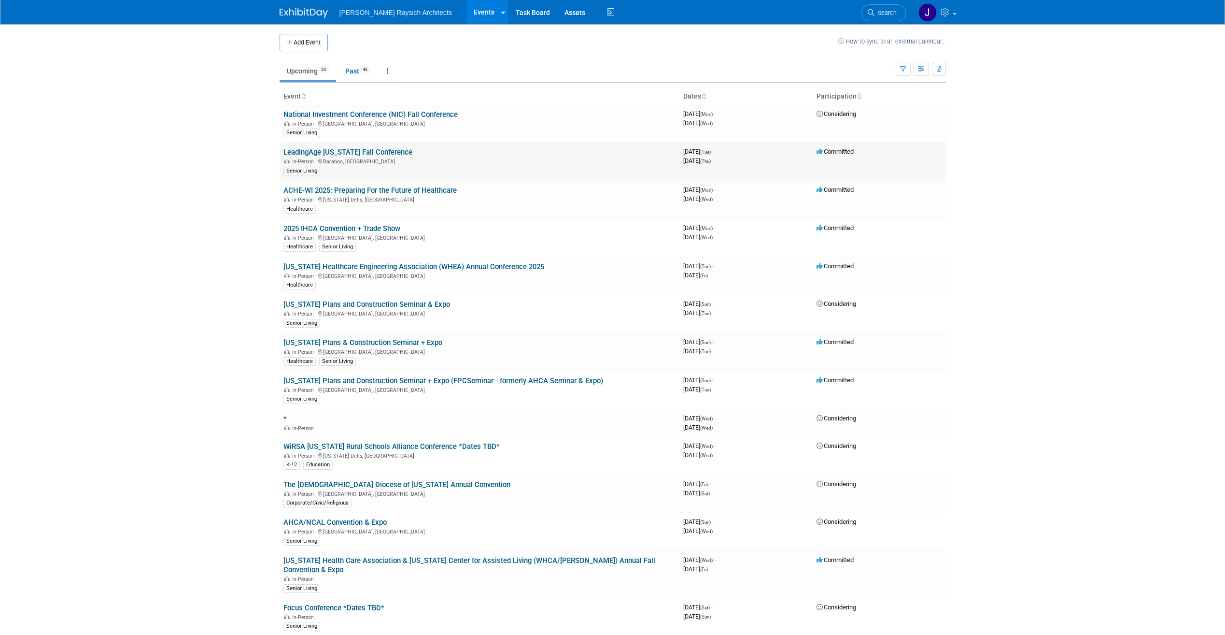 The width and height of the screenshot is (1225, 635). I want to click on img: Jenna Hammer, so click(928, 13).